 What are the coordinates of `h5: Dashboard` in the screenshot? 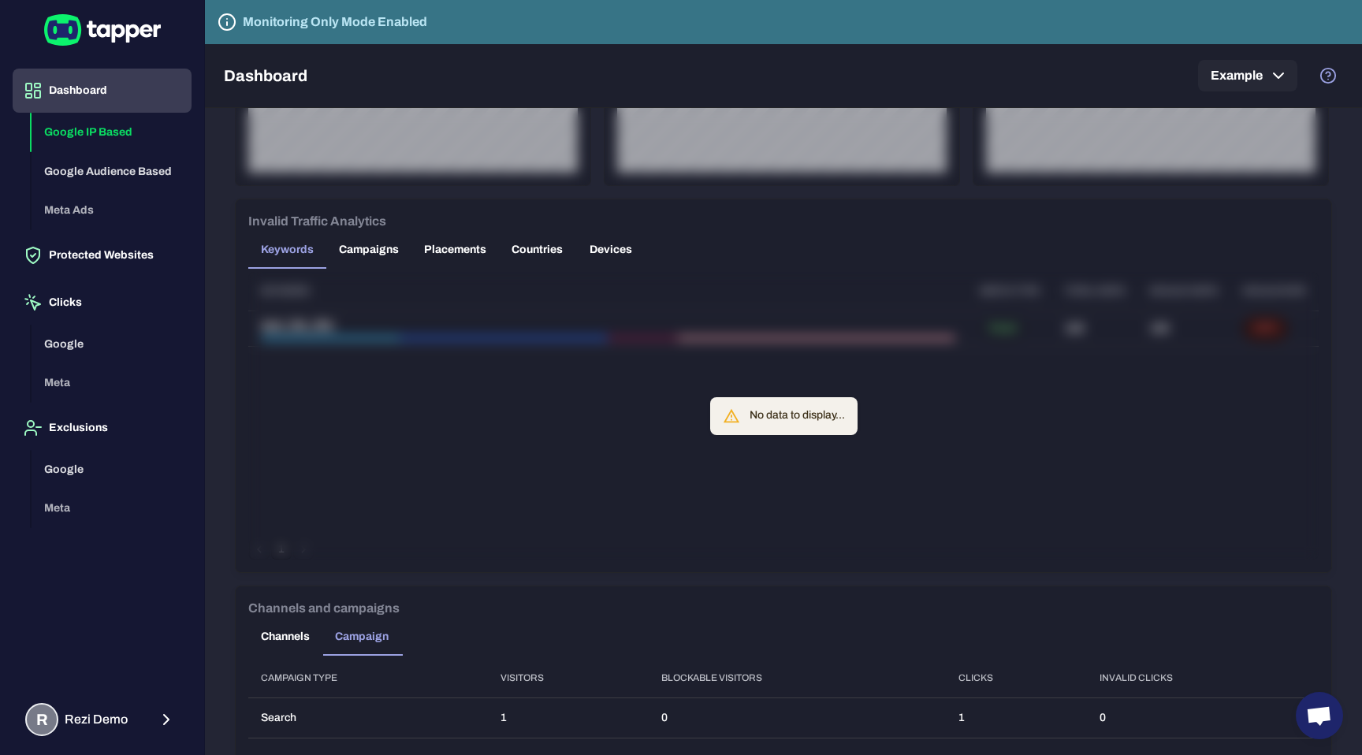 It's located at (266, 76).